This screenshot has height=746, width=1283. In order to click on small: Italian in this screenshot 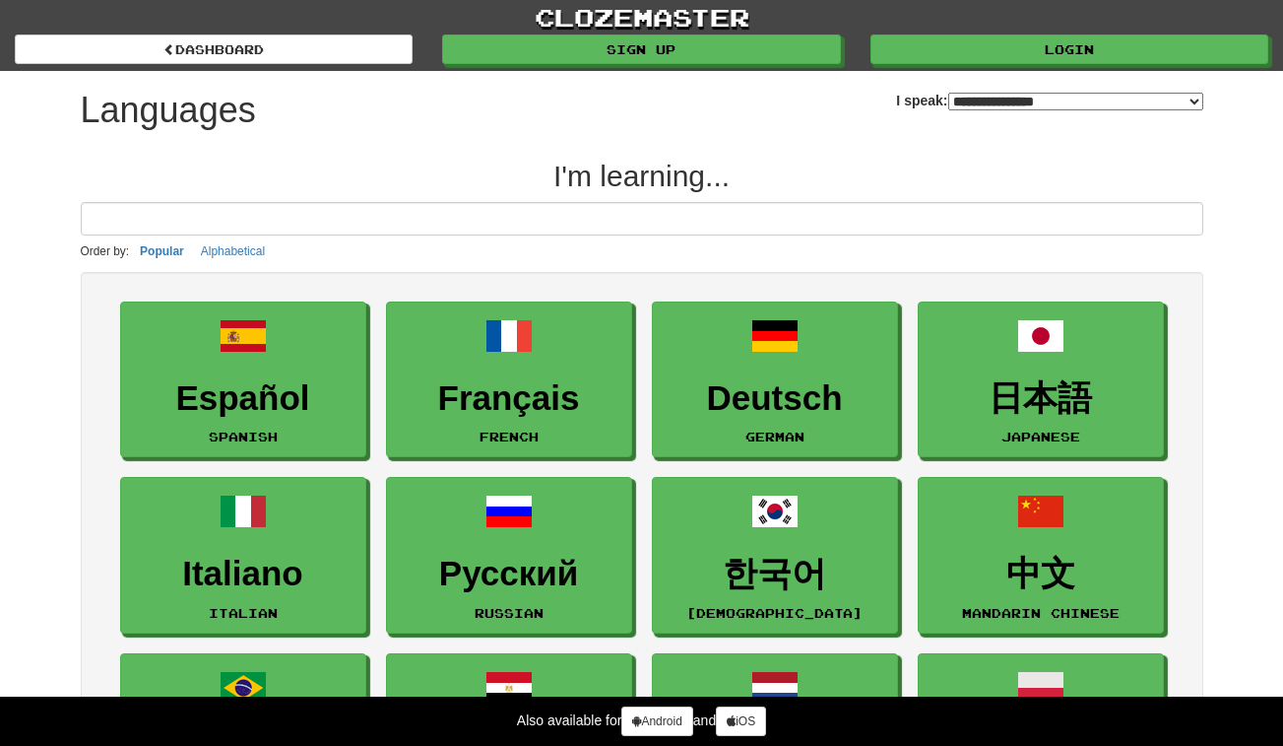, I will do `click(243, 613)`.